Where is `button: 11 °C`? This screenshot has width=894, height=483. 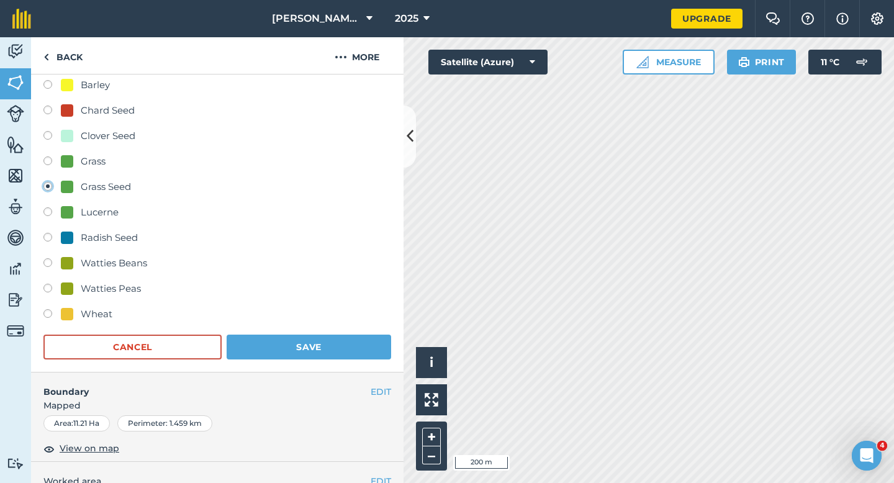
button: 11 °C is located at coordinates (845, 62).